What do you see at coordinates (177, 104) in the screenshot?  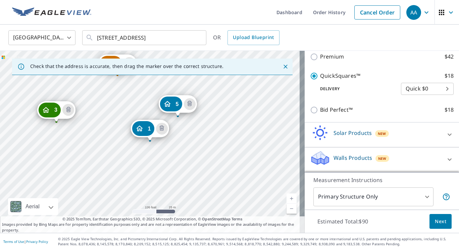 I see `span: 5` at bounding box center [177, 104].